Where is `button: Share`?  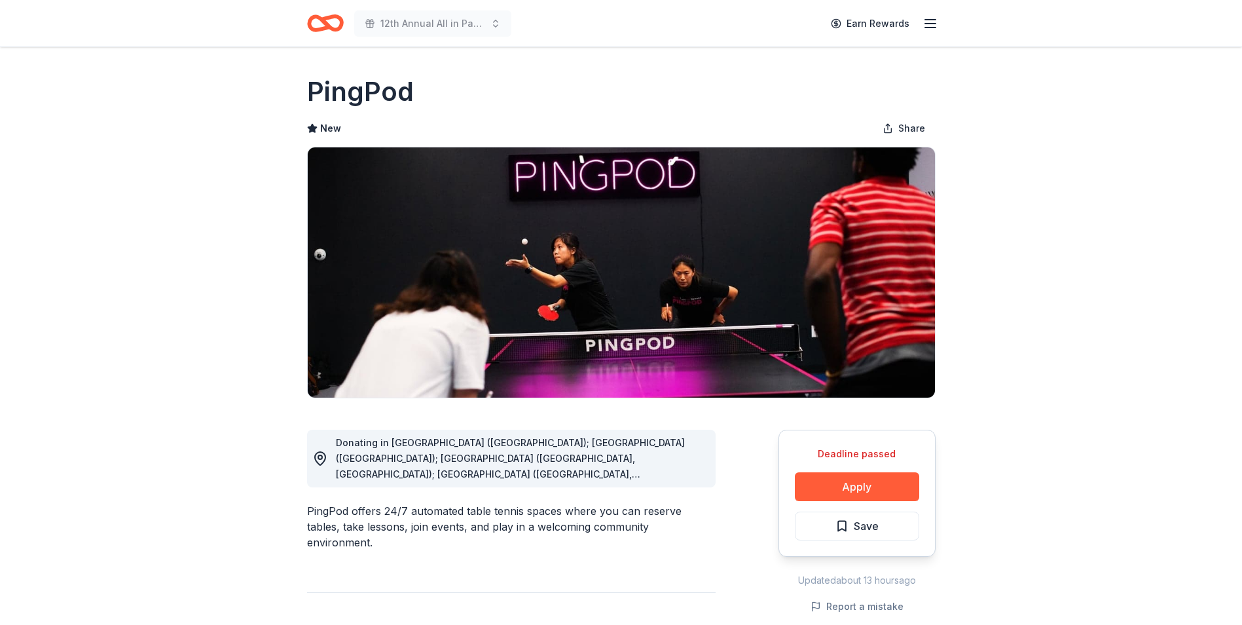
button: Share is located at coordinates (904, 128).